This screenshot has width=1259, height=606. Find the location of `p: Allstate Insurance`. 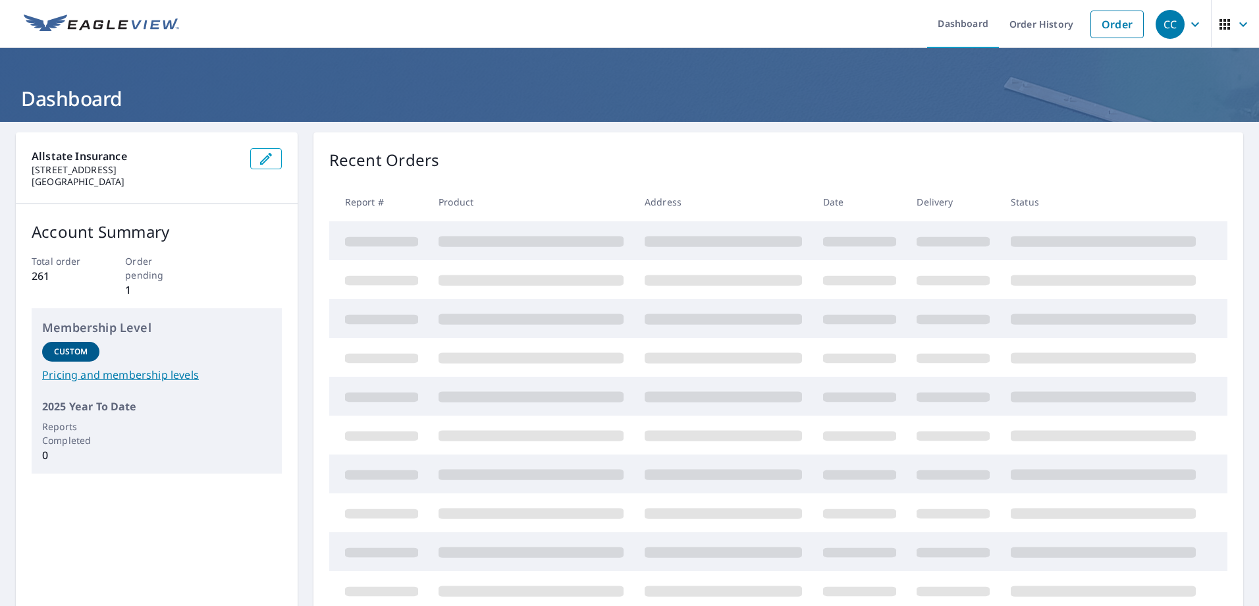

p: Allstate Insurance is located at coordinates (136, 156).